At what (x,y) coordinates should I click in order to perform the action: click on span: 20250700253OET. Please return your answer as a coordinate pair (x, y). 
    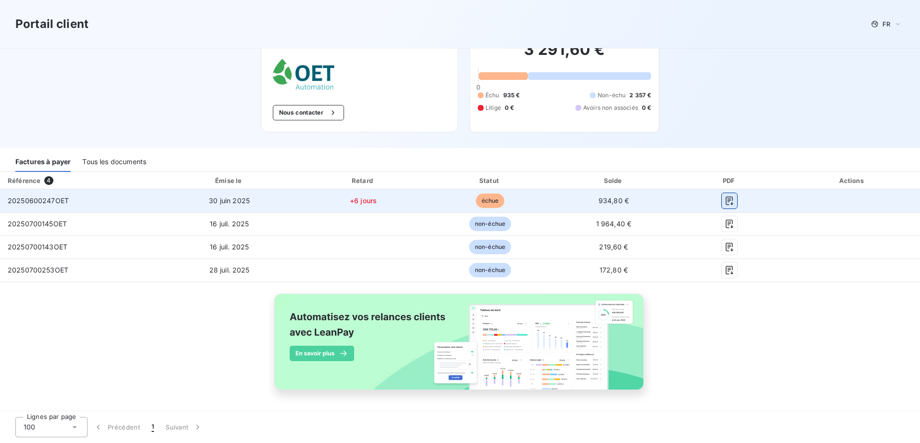
    Looking at the image, I should click on (38, 270).